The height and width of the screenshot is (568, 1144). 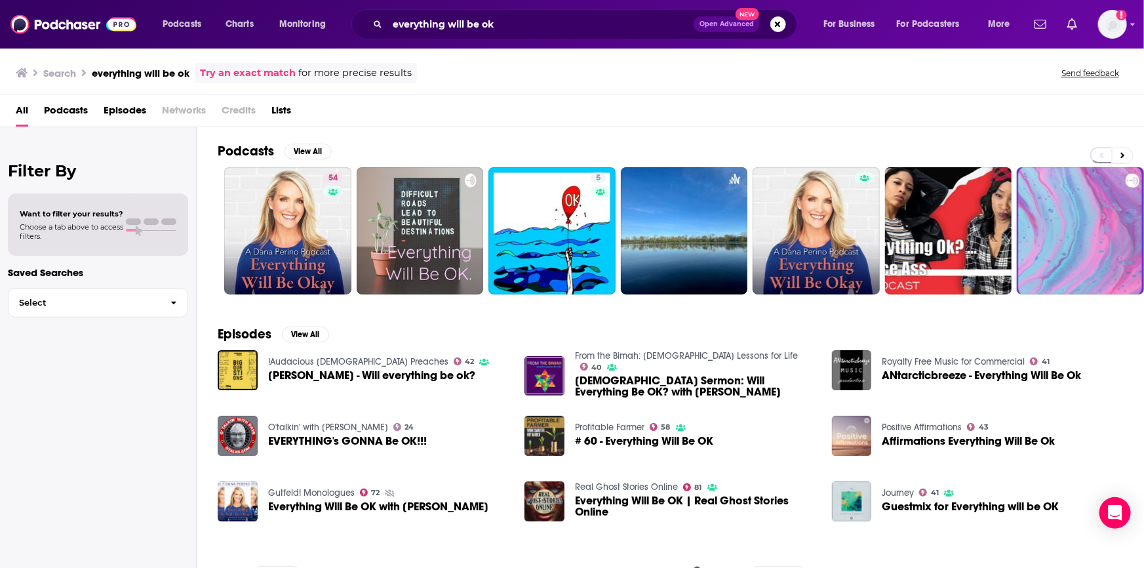 I want to click on img: Paul Reid - Will everything be ok?, so click(x=237, y=370).